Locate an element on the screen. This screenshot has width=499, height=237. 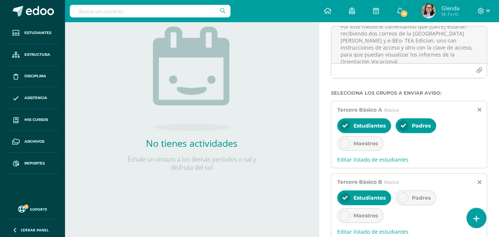
a: Archivos is located at coordinates (33, 142).